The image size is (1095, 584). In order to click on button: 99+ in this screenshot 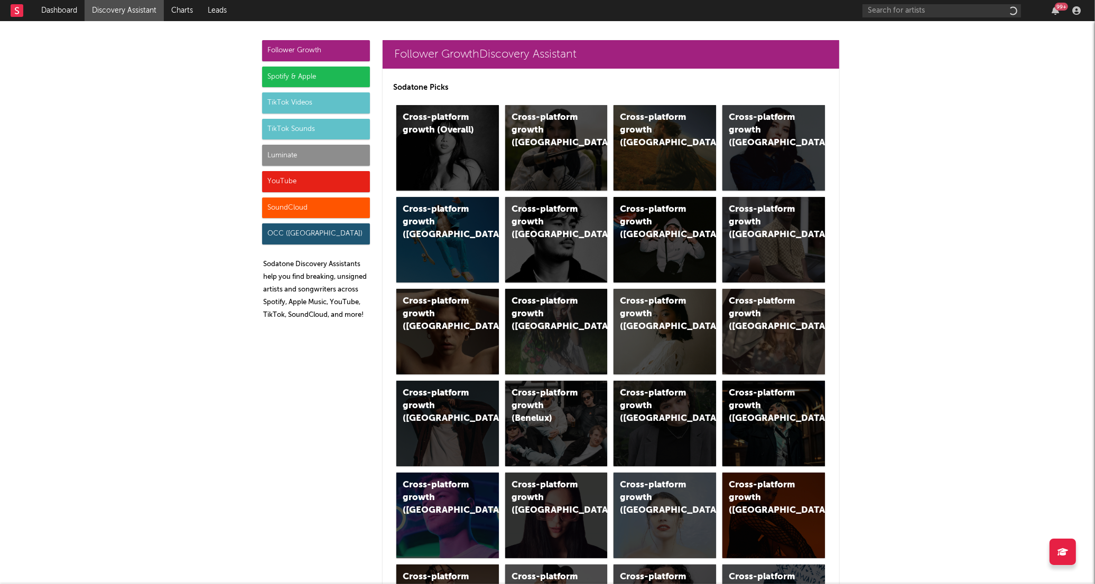, I will do `click(1055, 11)`.